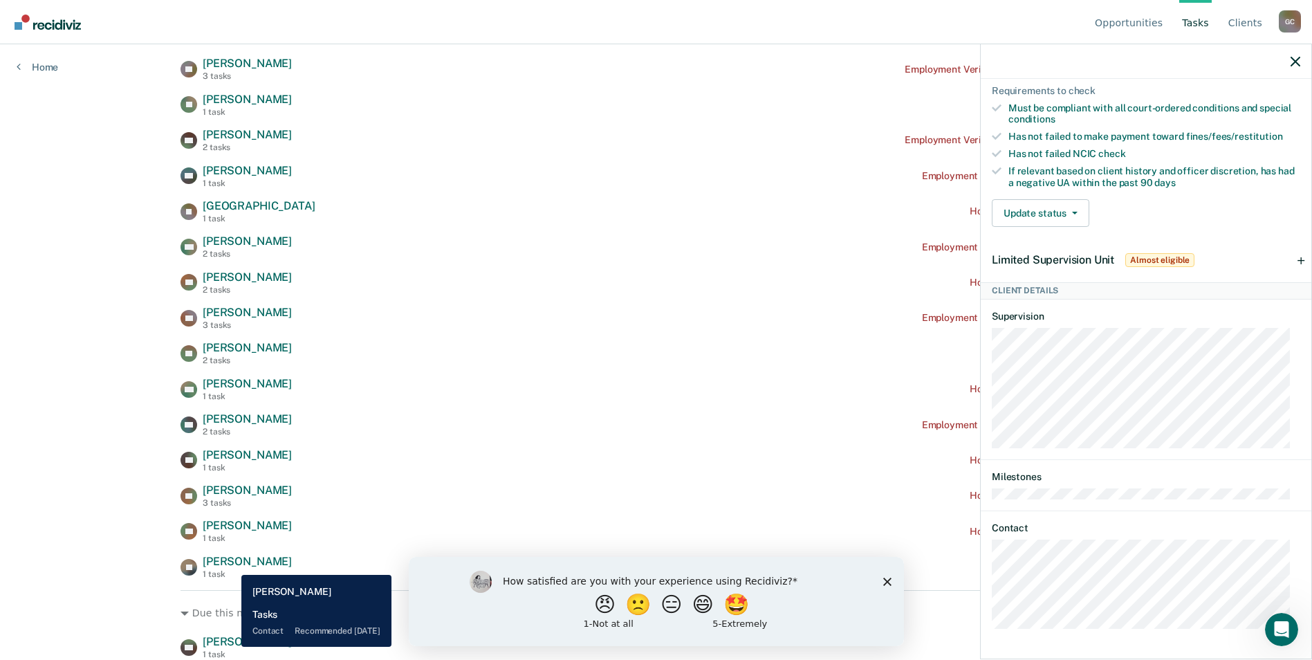 Image resolution: width=1312 pixels, height=660 pixels. I want to click on button: Update status, so click(1040, 213).